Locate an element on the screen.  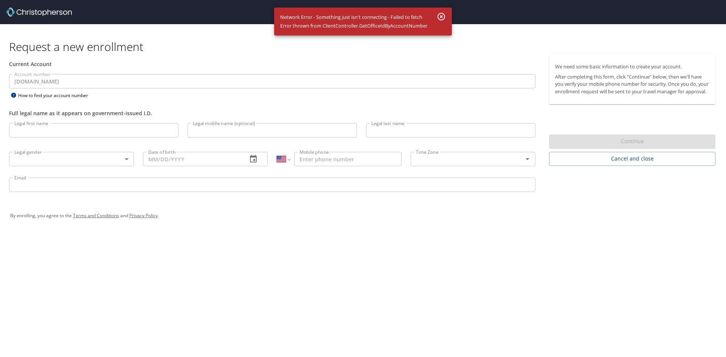
button: Cancel and close is located at coordinates (632, 159).